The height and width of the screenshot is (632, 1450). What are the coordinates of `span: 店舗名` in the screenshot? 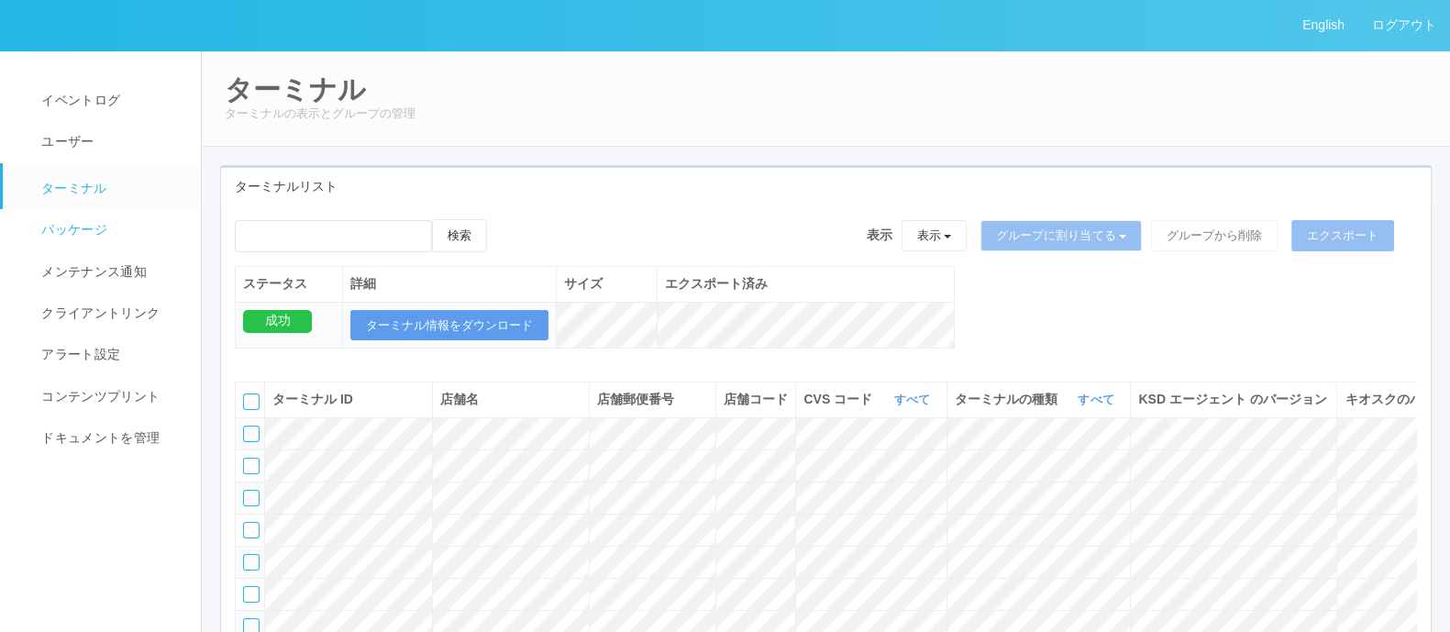 It's located at (460, 399).